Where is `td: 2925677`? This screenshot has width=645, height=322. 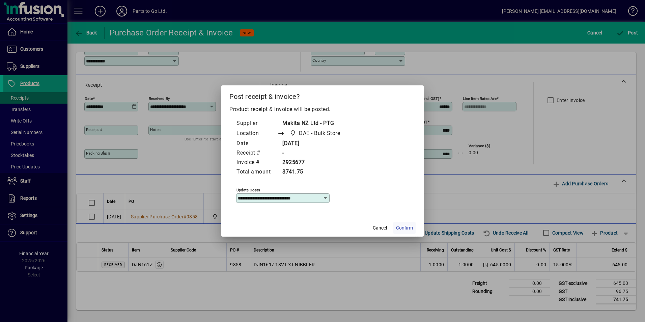 td: 2925677 is located at coordinates (315, 162).